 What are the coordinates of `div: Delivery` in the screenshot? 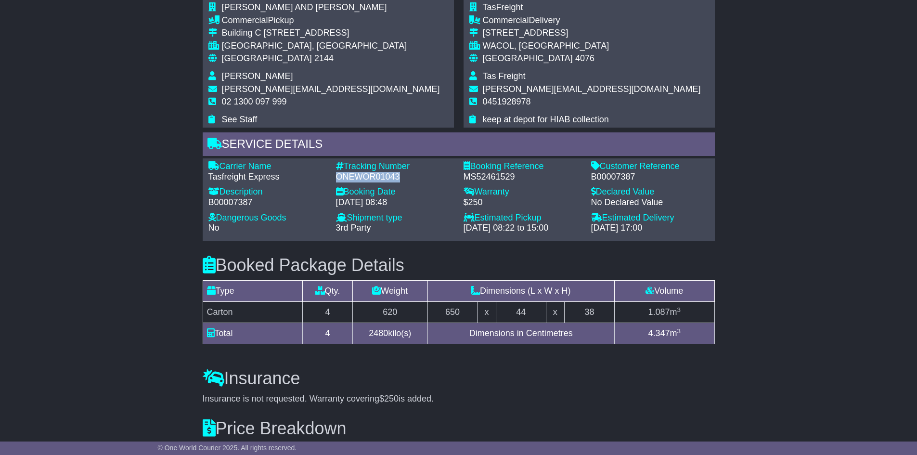 It's located at (591, 21).